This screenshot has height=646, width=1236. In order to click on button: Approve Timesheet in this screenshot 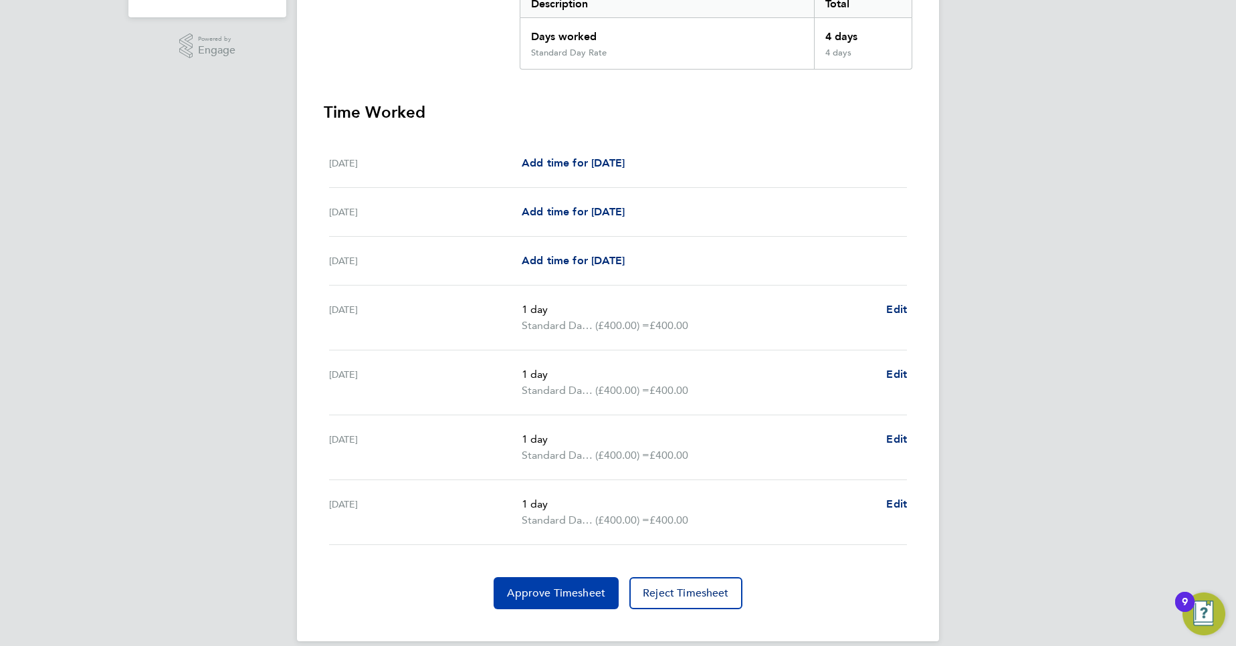, I will do `click(556, 593)`.